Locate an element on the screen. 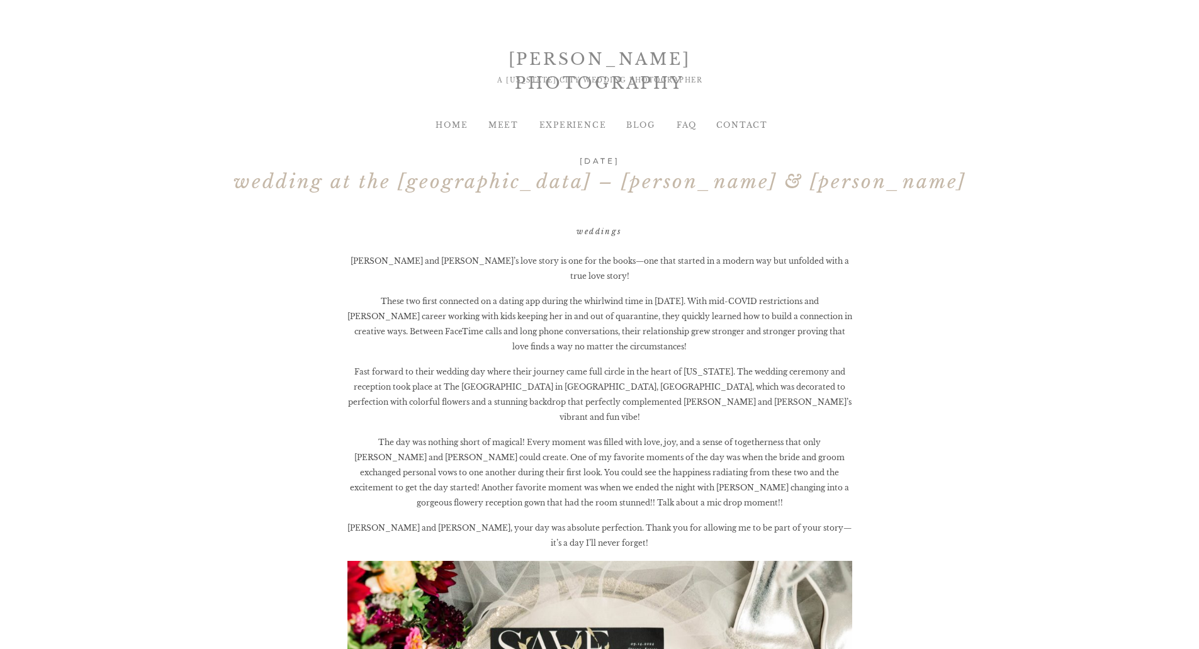  div: EXPERIENCE is located at coordinates (565, 125).